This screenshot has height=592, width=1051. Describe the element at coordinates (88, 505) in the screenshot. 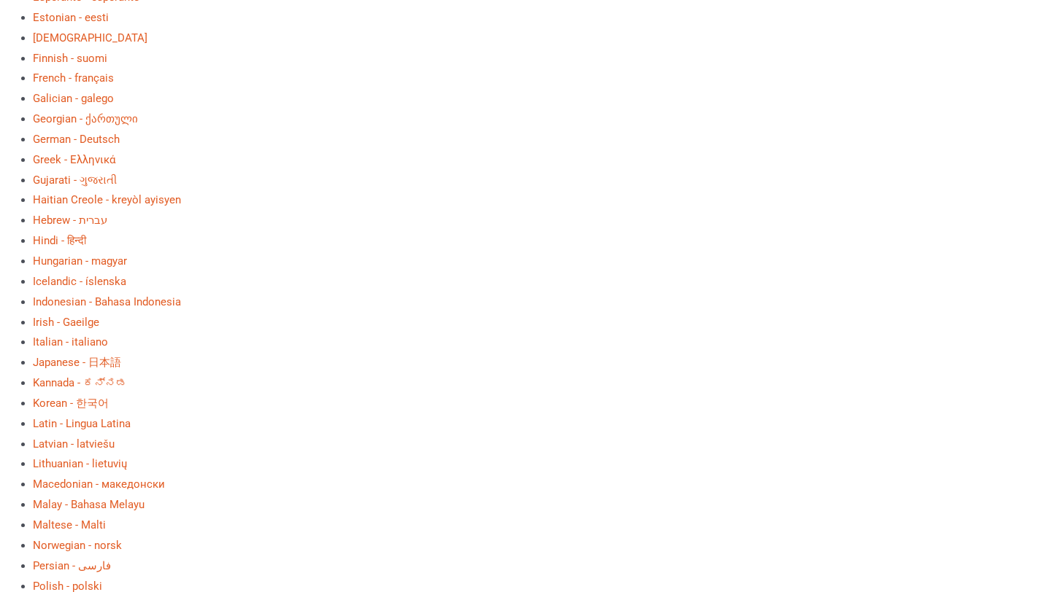

I see `a: Malay - Bahasa Melayu` at that location.